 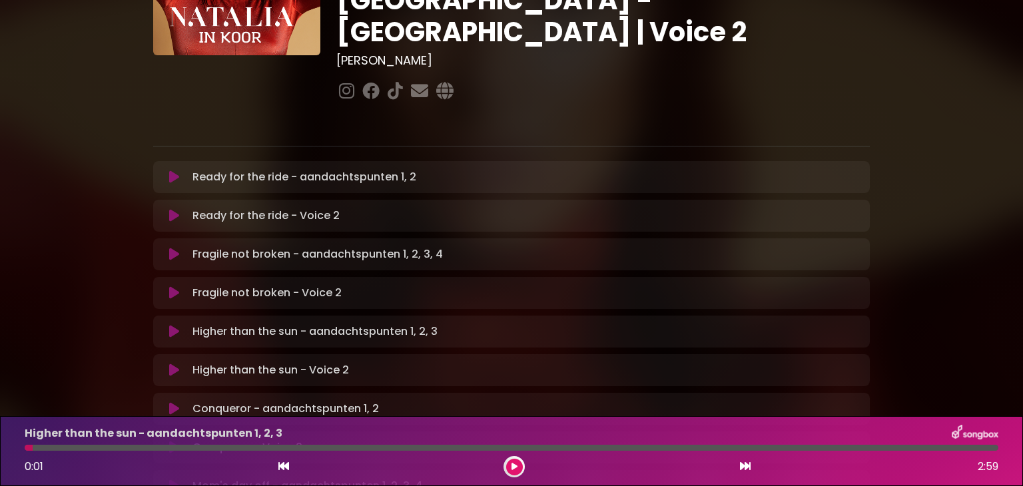 I want to click on span: 0:01, so click(x=34, y=466).